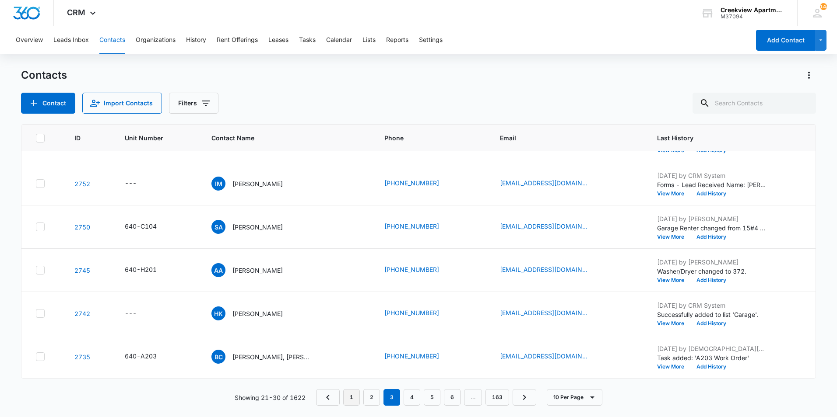 This screenshot has height=417, width=837. I want to click on p: Successfully added to list 'Garage'., so click(711, 315).